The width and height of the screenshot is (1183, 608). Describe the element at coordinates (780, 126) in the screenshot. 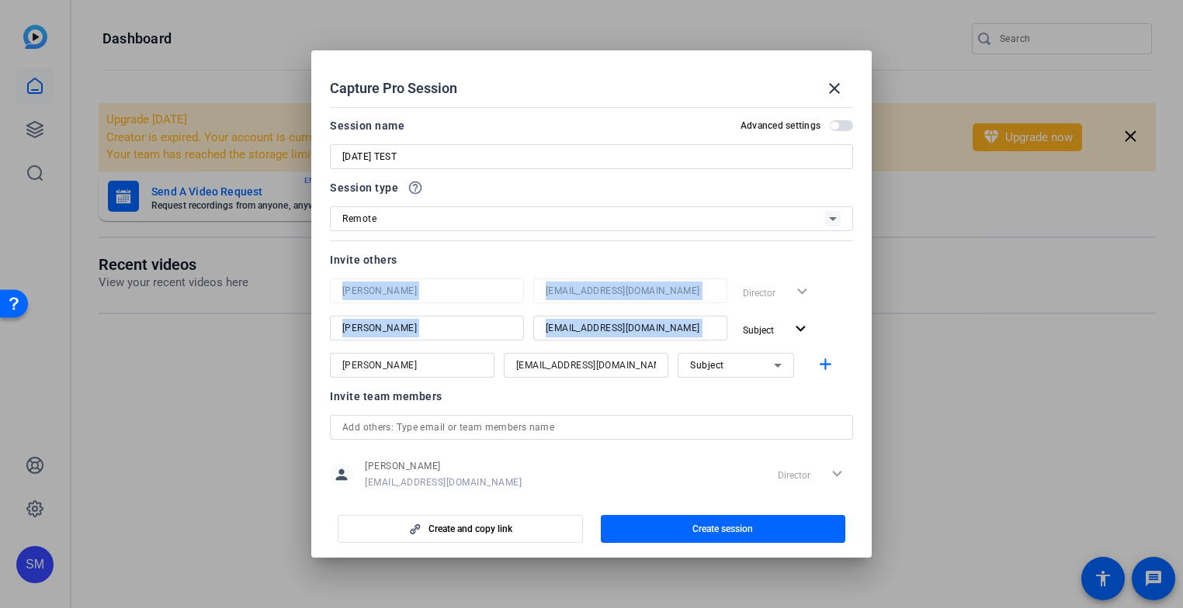

I see `h2: Advanced settings` at that location.